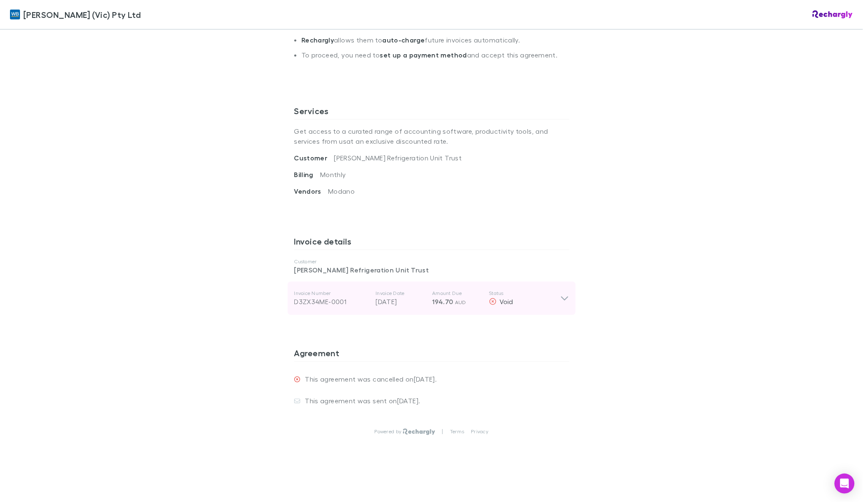 This screenshot has height=502, width=863. Describe the element at coordinates (507, 301) in the screenshot. I see `span: Void` at that location.